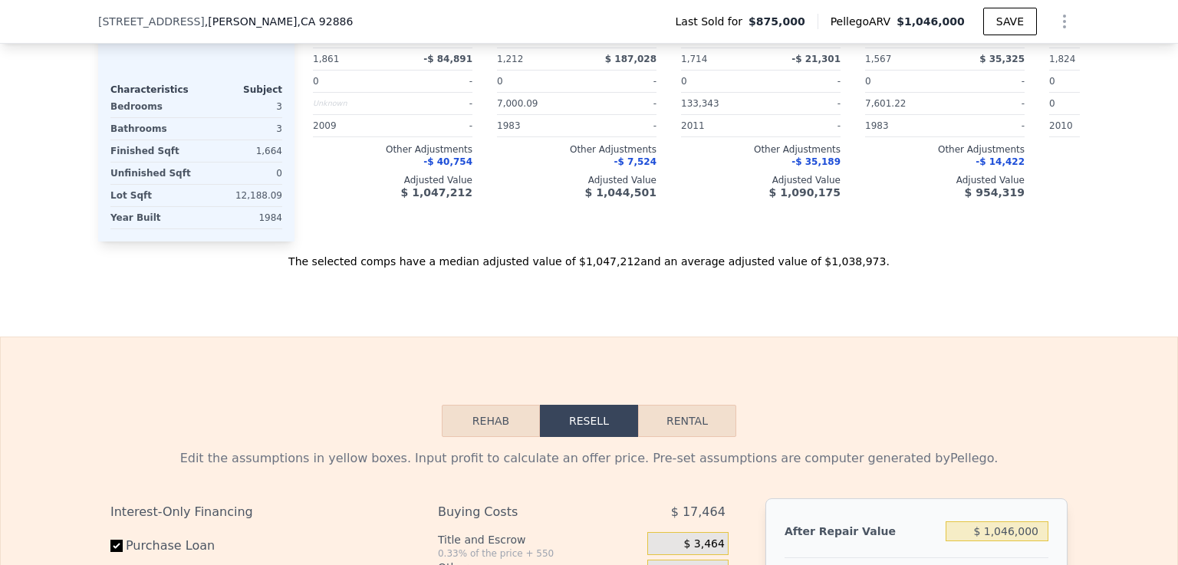 The width and height of the screenshot is (1178, 565). What do you see at coordinates (241, 173) in the screenshot?
I see `div: 0` at bounding box center [241, 173].